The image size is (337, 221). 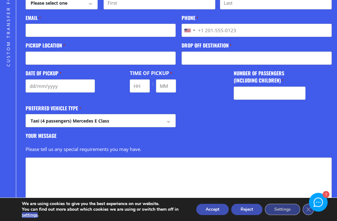 I want to click on button: Reject, so click(x=247, y=209).